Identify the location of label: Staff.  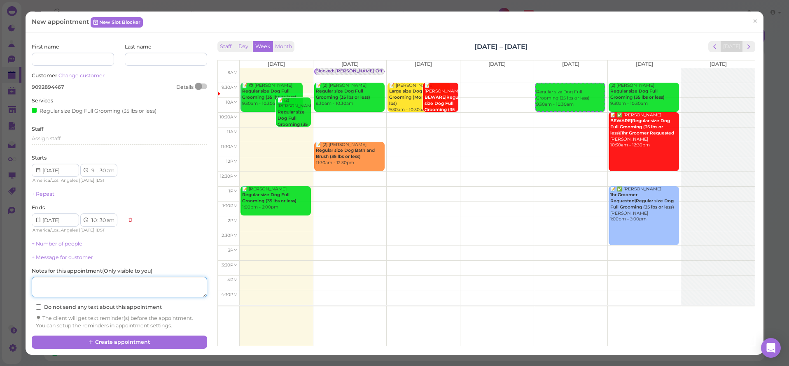
(37, 129).